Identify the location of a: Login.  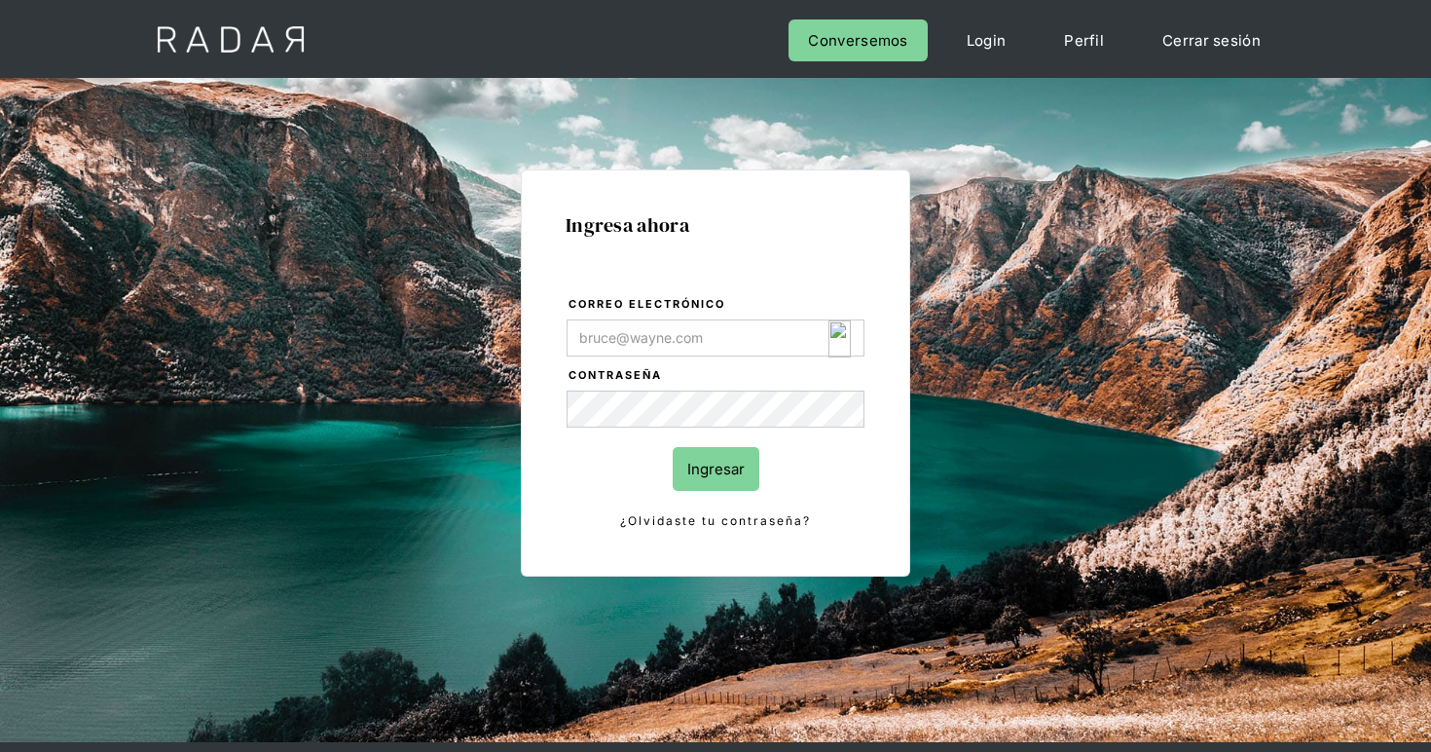
(986, 40).